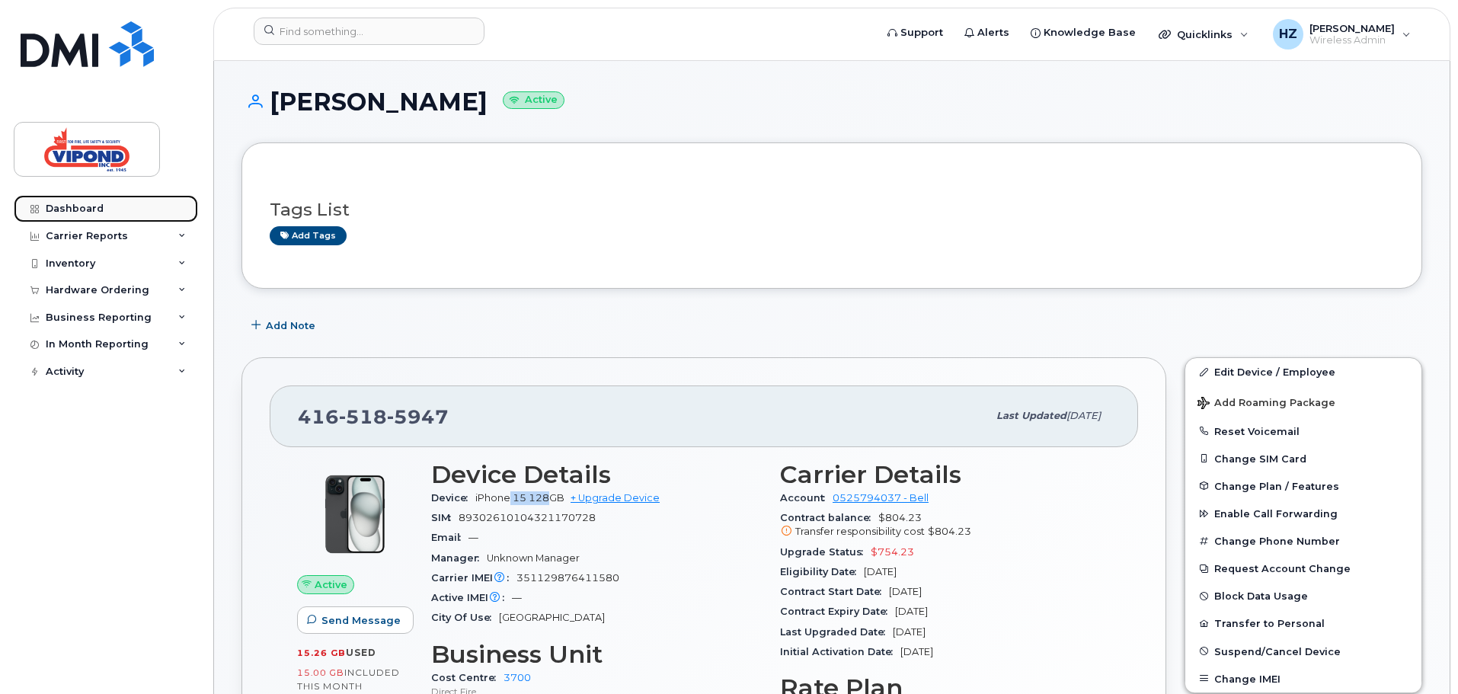 The image size is (1458, 694). Describe the element at coordinates (465, 617) in the screenshot. I see `span: City Of Use` at that location.